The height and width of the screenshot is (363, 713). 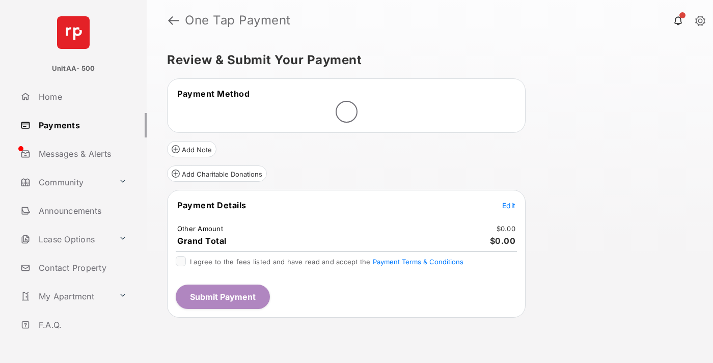 What do you see at coordinates (509, 205) in the screenshot?
I see `button: Edit` at bounding box center [509, 205].